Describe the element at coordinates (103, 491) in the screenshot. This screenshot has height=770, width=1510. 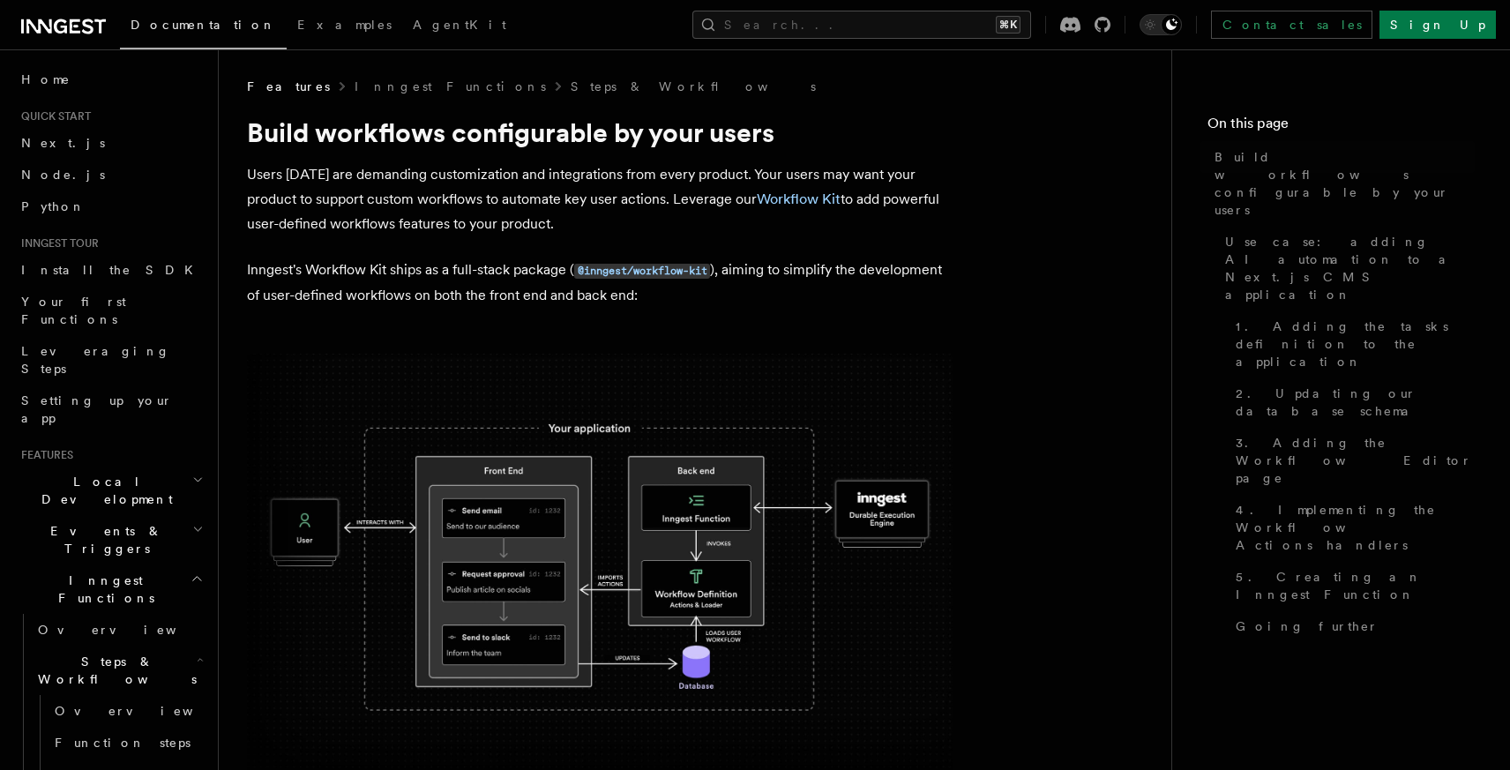
I see `span: Local Development` at that location.